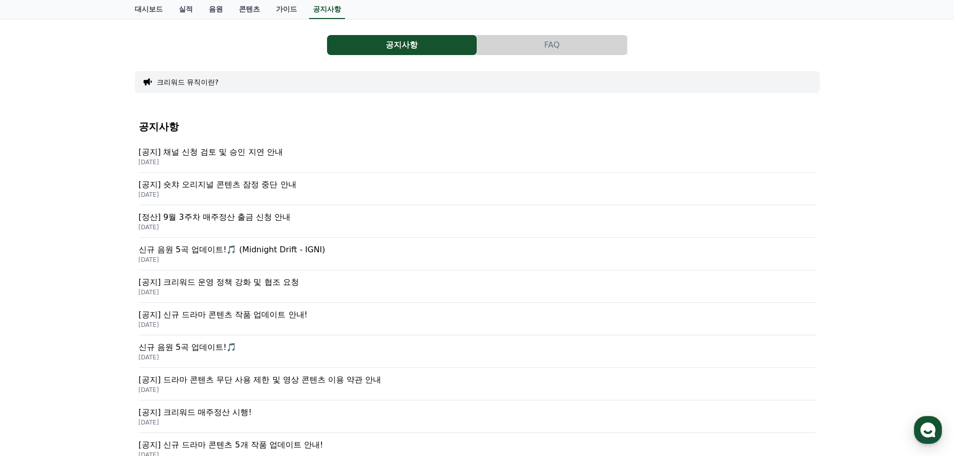 Image resolution: width=954 pixels, height=456 pixels. What do you see at coordinates (552, 45) in the screenshot?
I see `button: FAQ` at bounding box center [552, 45].